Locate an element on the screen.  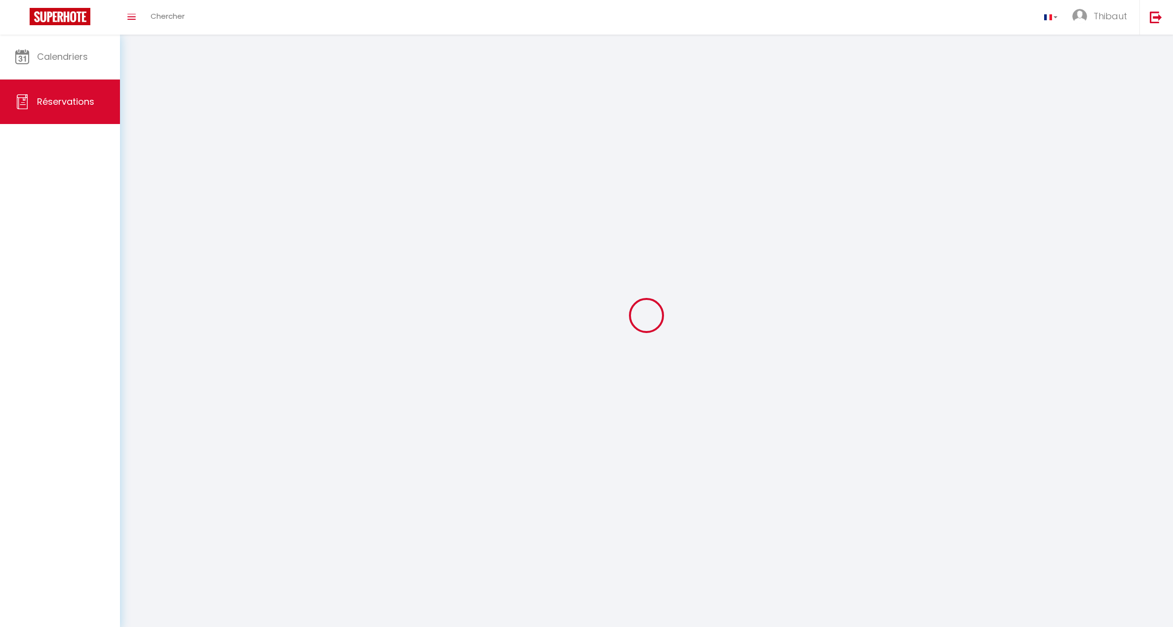
img: Super Booking is located at coordinates (60, 16).